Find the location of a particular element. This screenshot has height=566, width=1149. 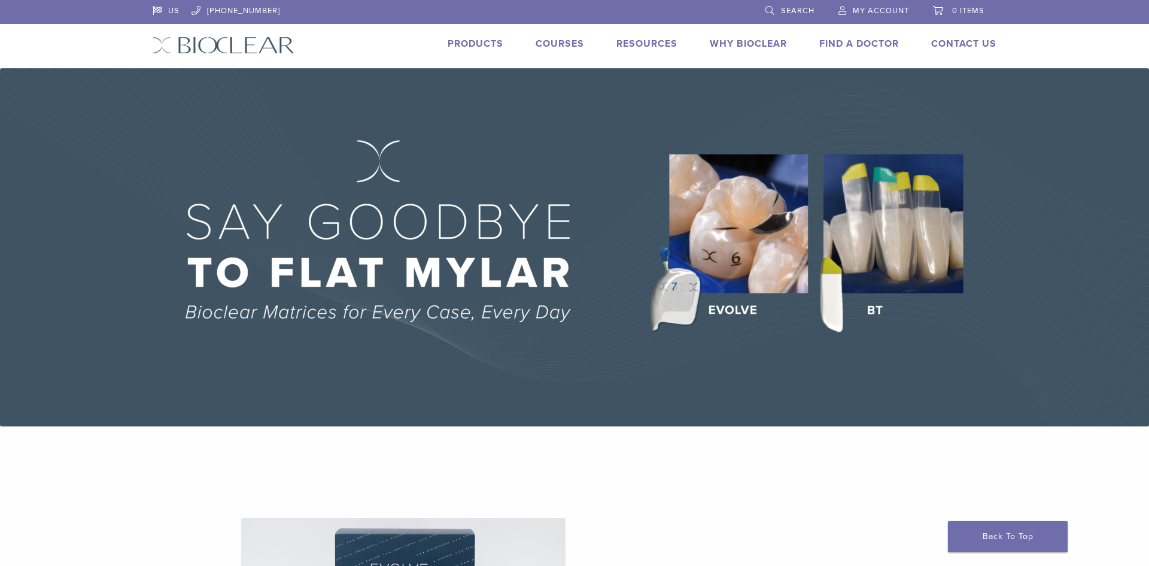

a: Back To Top is located at coordinates (1008, 536).